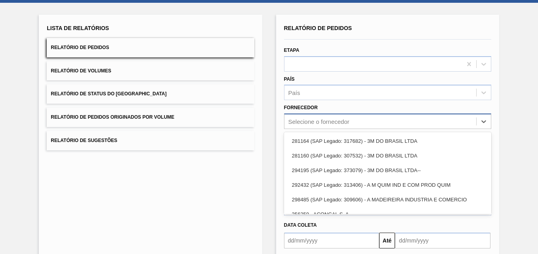  What do you see at coordinates (387, 200) in the screenshot?
I see `div: 298485 (SAP Legado: 309606) - A MADEIREIRA INDUSTRIA E COMERCIO` at bounding box center [387, 200].